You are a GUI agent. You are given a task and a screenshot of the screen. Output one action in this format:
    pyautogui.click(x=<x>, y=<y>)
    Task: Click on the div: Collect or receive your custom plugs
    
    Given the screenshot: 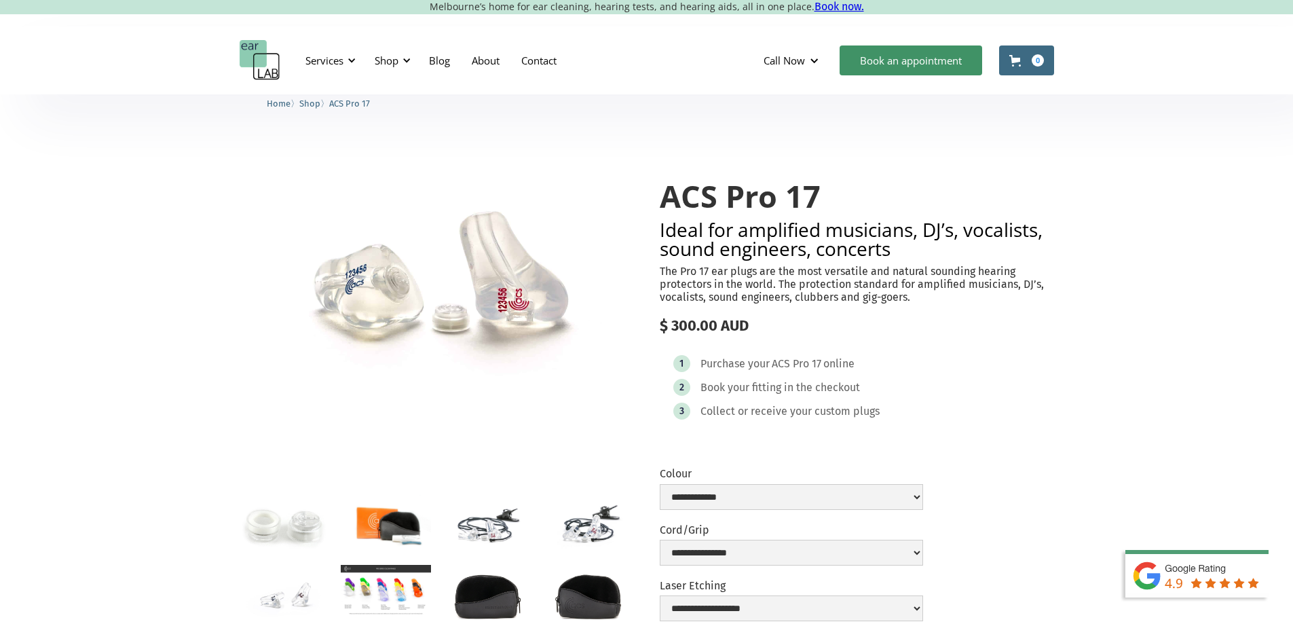 What is the action you would take?
    pyautogui.click(x=790, y=411)
    